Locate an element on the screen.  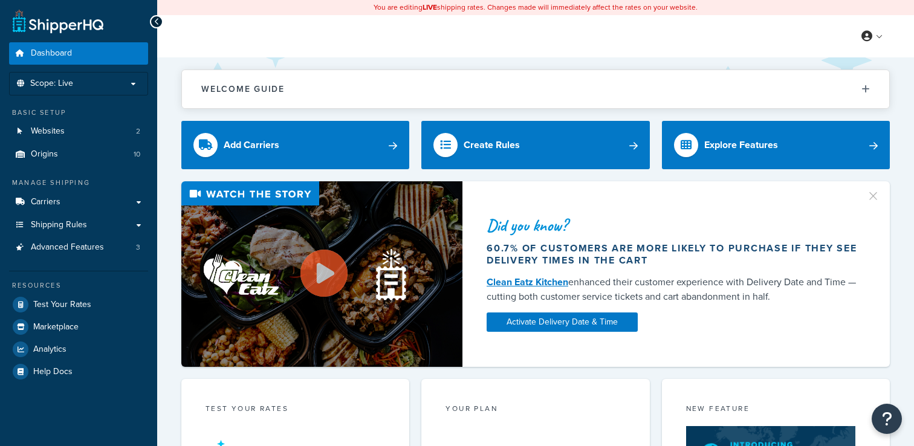
div: enhanced their customer experience with Delivery Date and Time — cutting both customer service ti... is located at coordinates (672, 289).